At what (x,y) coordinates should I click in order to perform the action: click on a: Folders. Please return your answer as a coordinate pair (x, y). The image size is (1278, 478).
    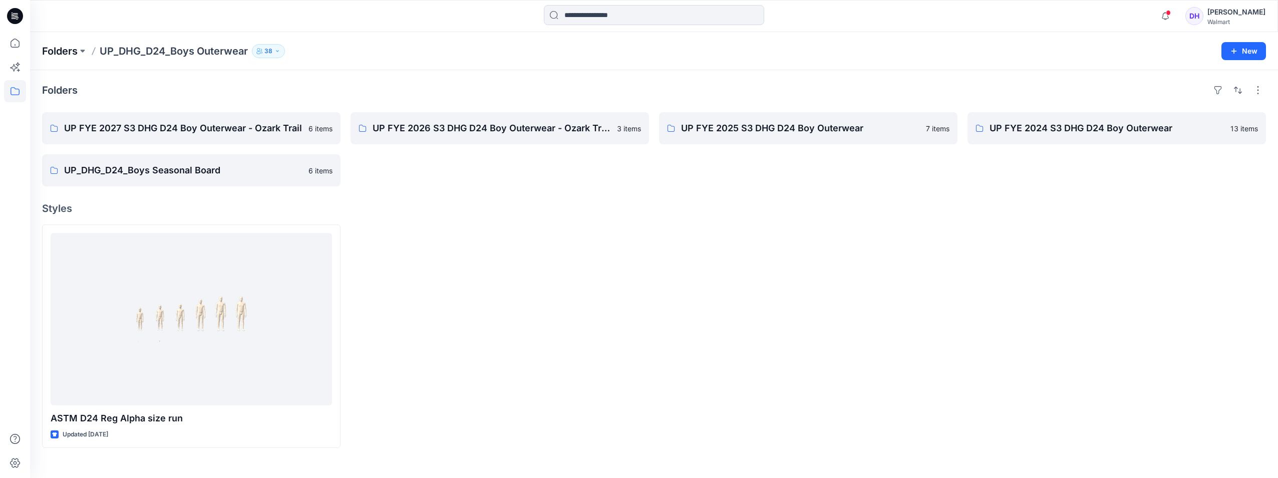
    Looking at the image, I should click on (60, 51).